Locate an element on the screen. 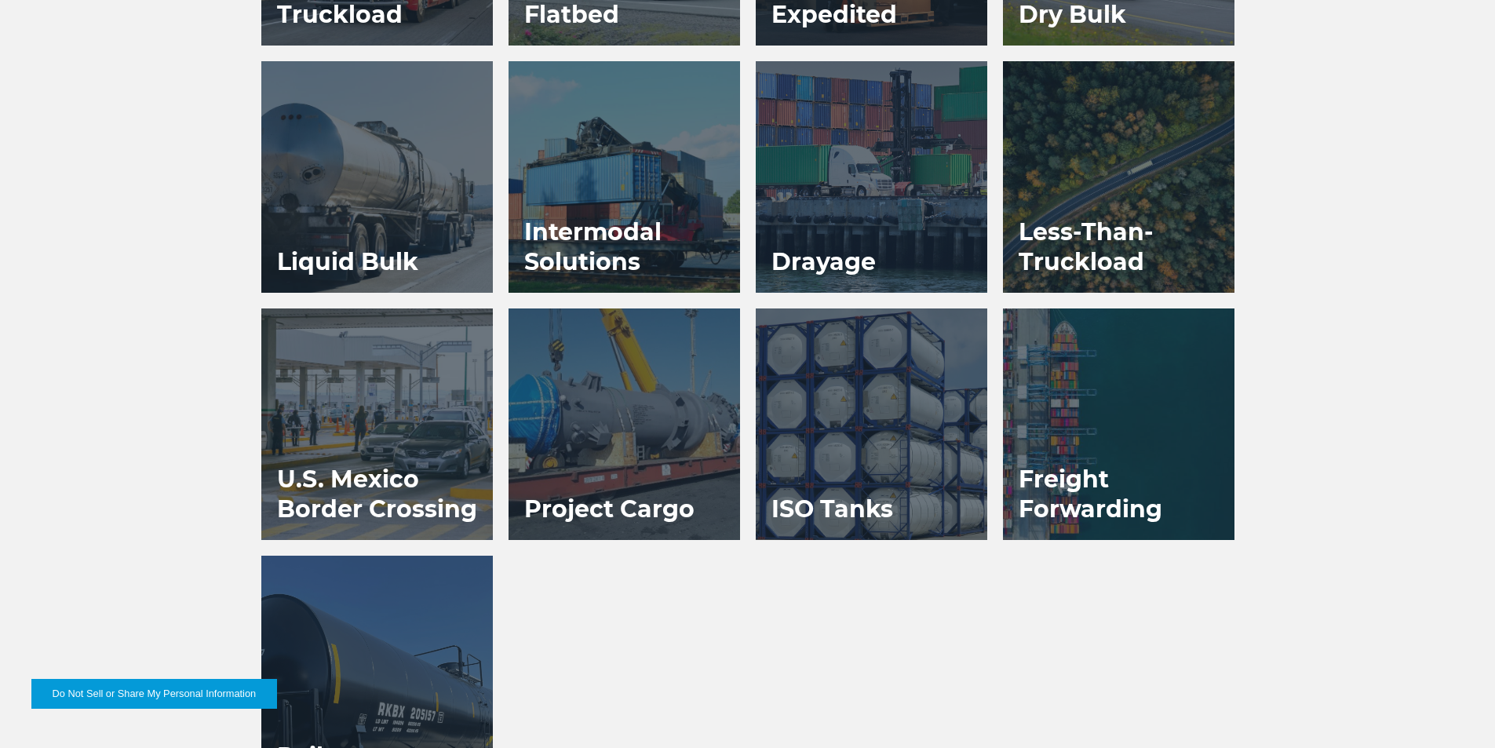  a: Liquid Bulk is located at coordinates (377, 177).